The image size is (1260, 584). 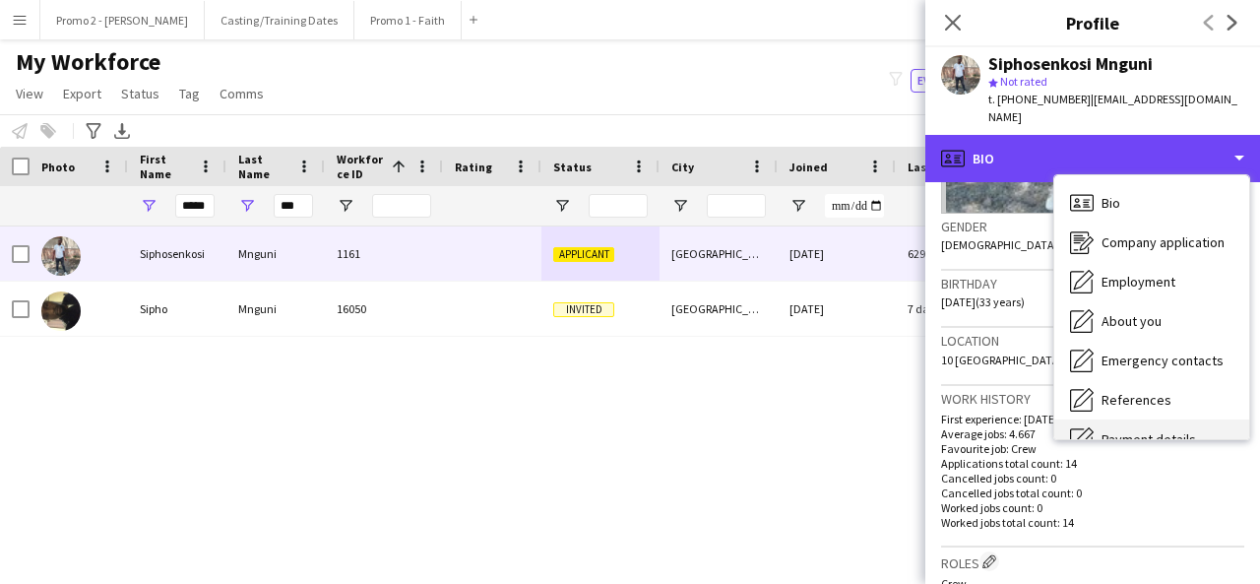 I want to click on span: Payment details, so click(x=1148, y=439).